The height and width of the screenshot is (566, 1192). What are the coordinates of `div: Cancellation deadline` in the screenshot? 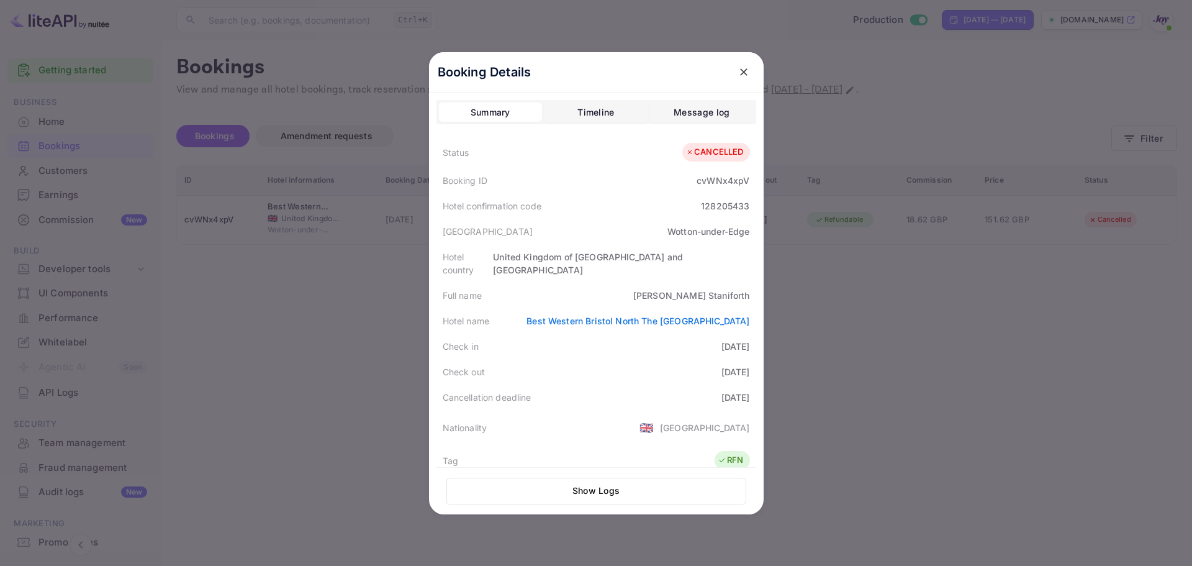 It's located at (487, 397).